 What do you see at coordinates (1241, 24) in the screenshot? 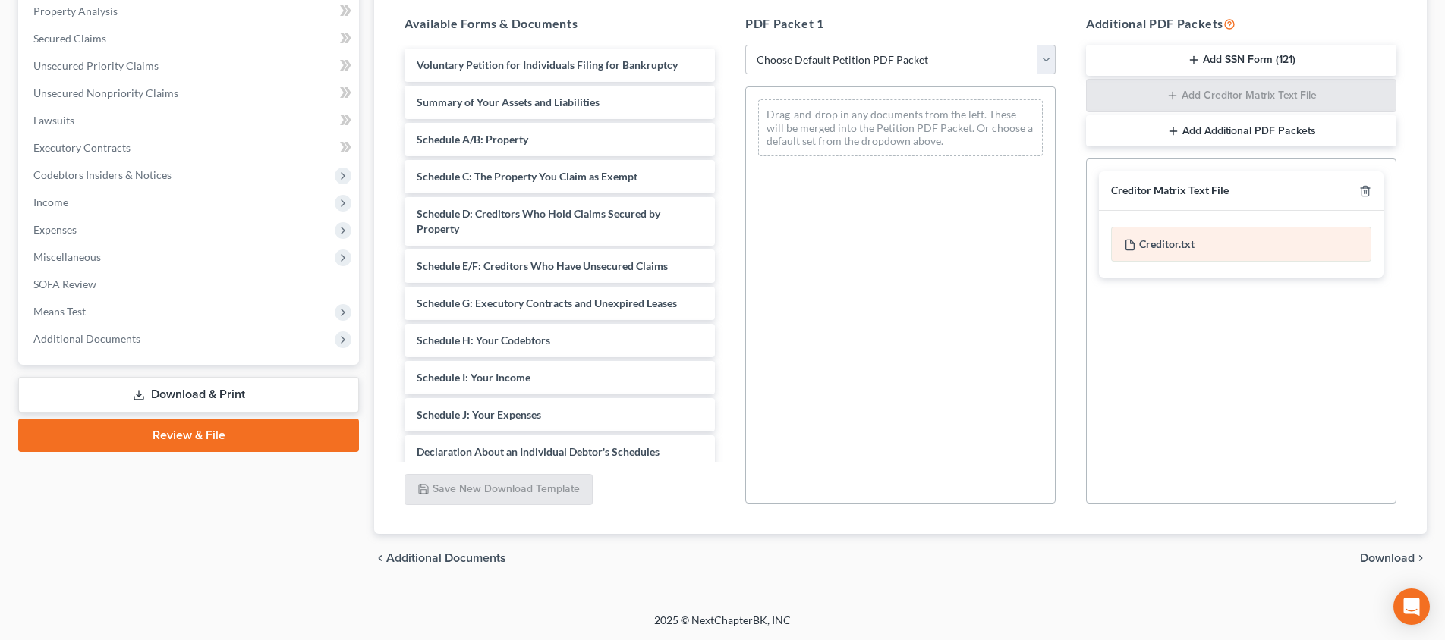
I see `h5: Additional PDF Packets` at bounding box center [1241, 24].